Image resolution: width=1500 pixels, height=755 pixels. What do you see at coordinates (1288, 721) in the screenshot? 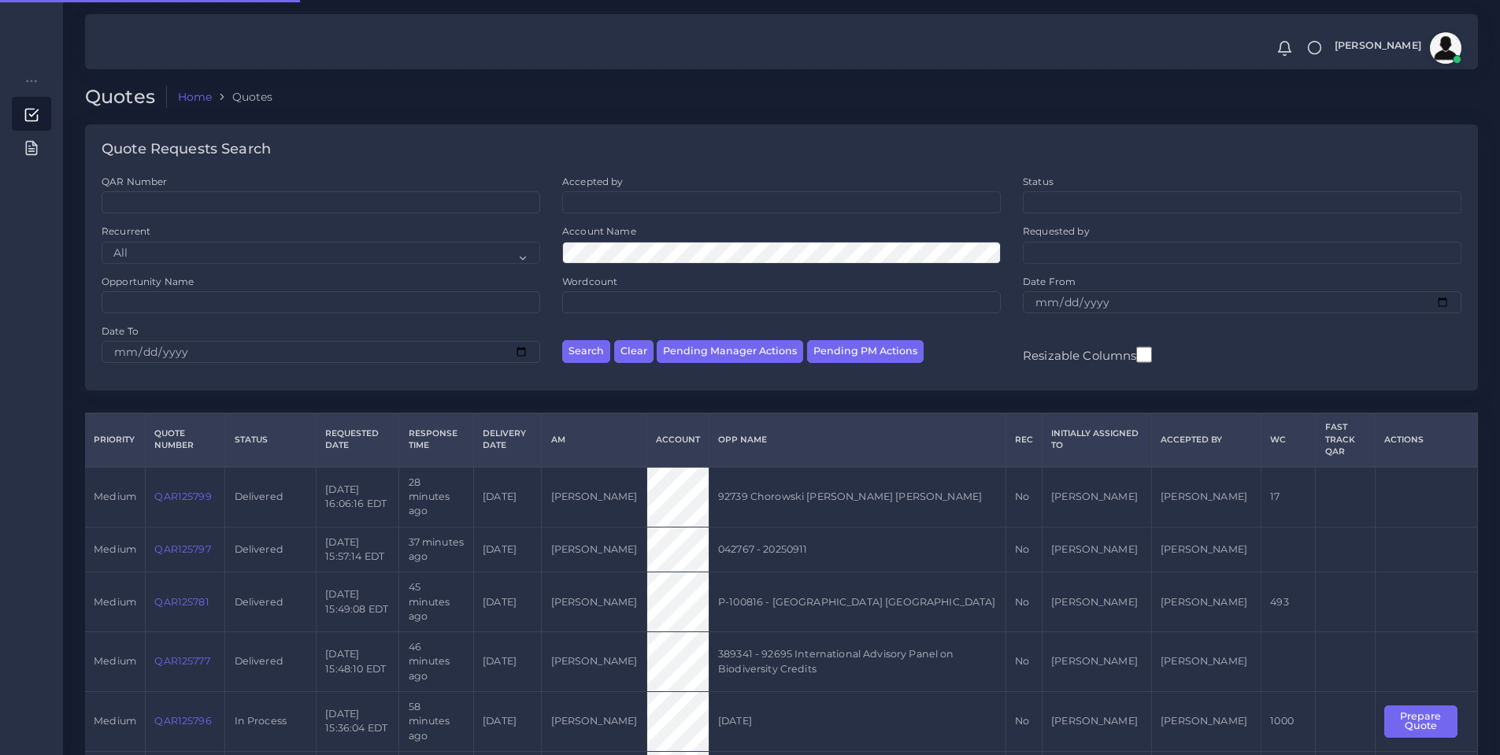
I see `td: 1000` at bounding box center [1288, 721].